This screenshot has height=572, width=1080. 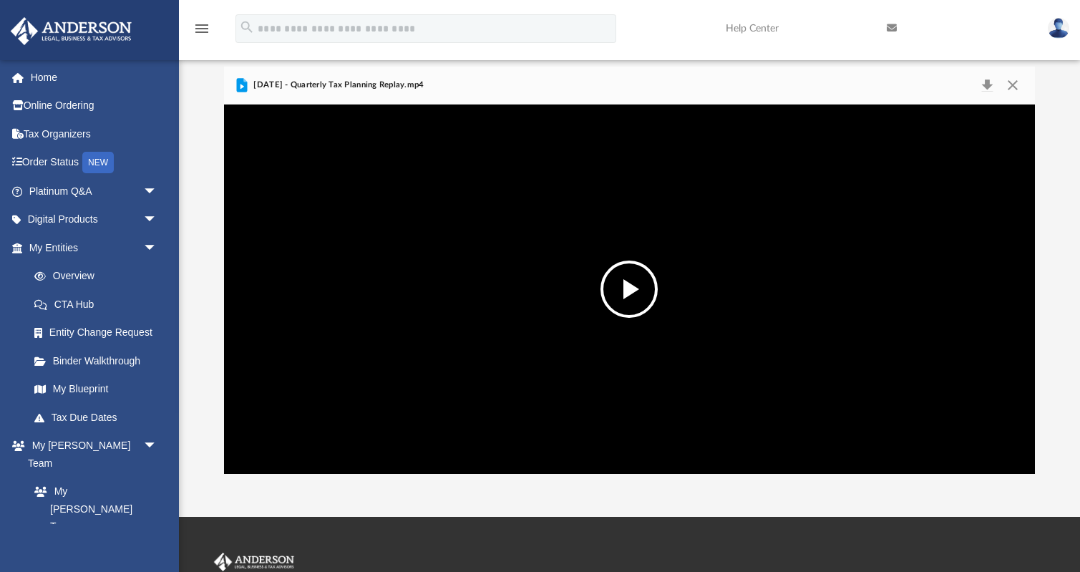 I want to click on a: Digital Productsarrow_drop_down, so click(x=94, y=220).